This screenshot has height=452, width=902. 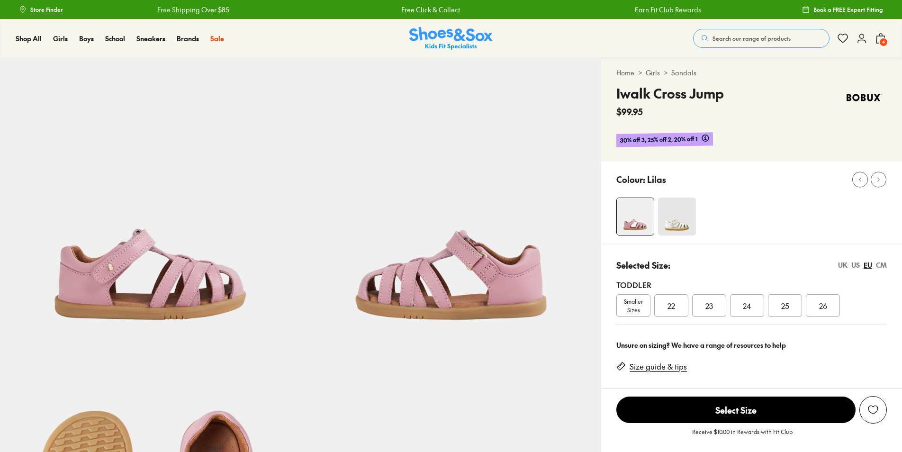 I want to click on a: Book a FREE Expert Fitting, so click(x=842, y=9).